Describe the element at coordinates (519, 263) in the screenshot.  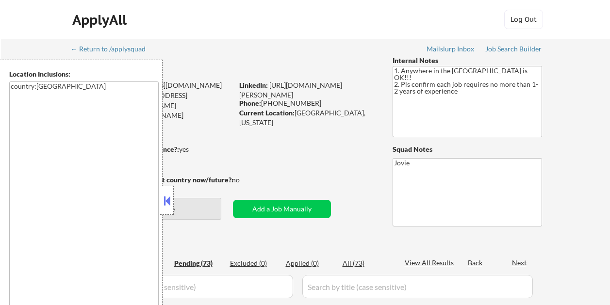
I see `div: Next` at that location.